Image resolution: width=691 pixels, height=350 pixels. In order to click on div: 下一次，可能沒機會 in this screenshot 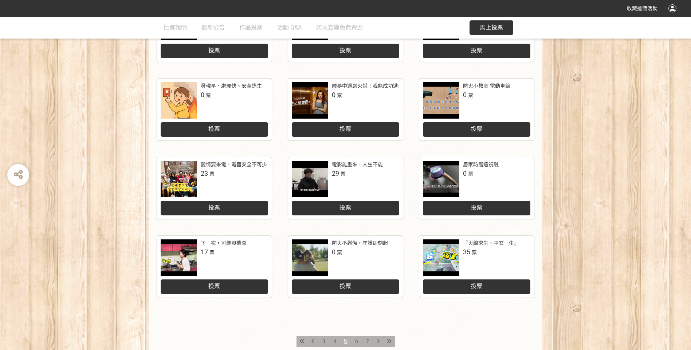, I will do `click(224, 243)`.